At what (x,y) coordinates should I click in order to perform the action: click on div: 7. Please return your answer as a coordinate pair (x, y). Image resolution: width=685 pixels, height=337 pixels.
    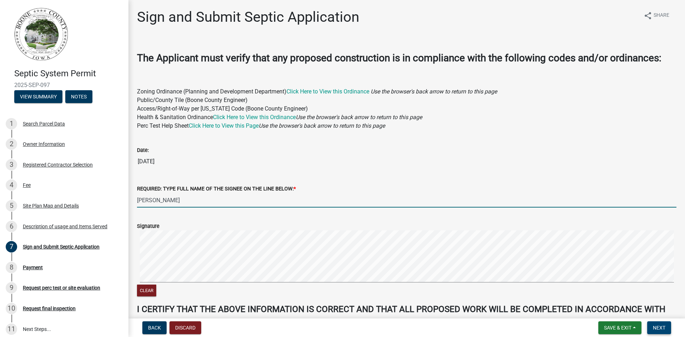
    Looking at the image, I should click on (11, 247).